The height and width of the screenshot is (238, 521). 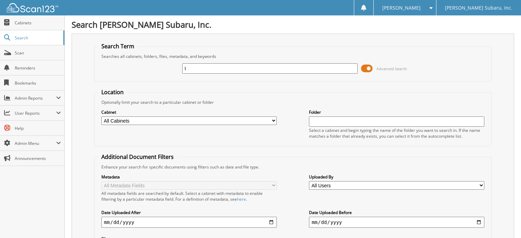 I want to click on label: Uploaded By, so click(x=396, y=177).